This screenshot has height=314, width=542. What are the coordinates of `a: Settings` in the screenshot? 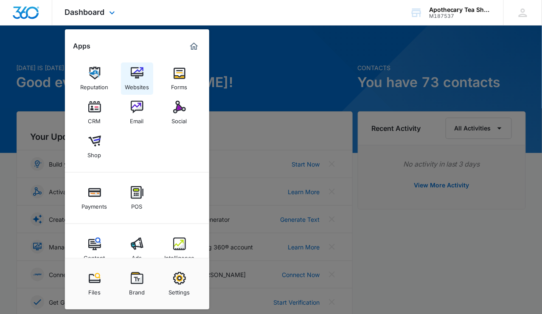 It's located at (180, 284).